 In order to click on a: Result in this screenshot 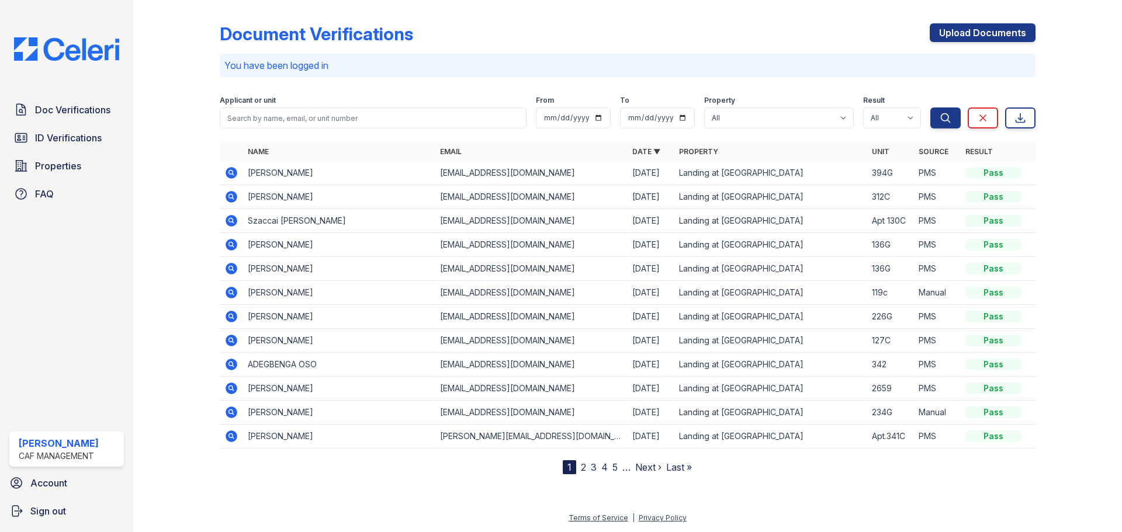, I will do `click(979, 151)`.